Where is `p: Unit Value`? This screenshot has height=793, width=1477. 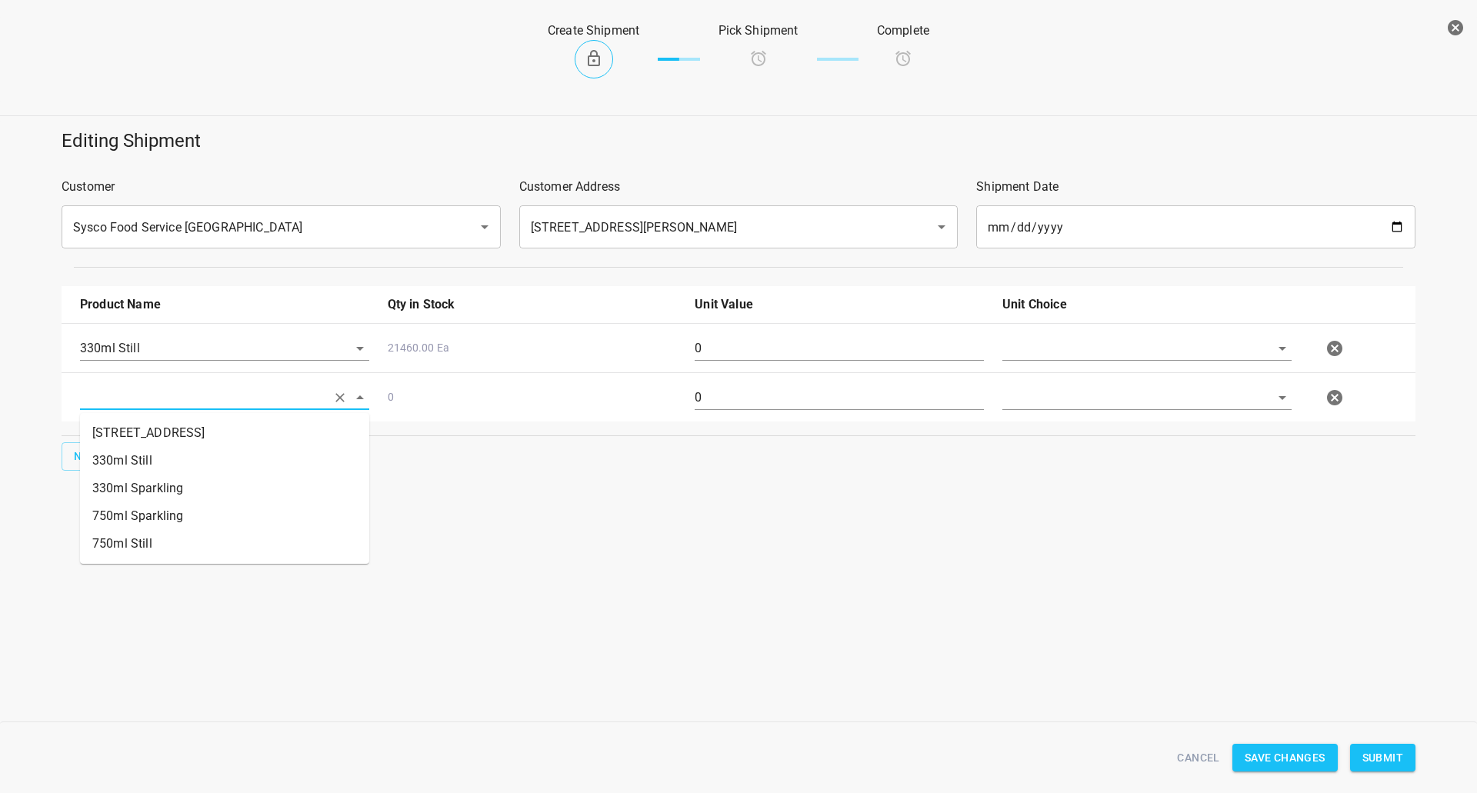
p: Unit Value is located at coordinates (839, 305).